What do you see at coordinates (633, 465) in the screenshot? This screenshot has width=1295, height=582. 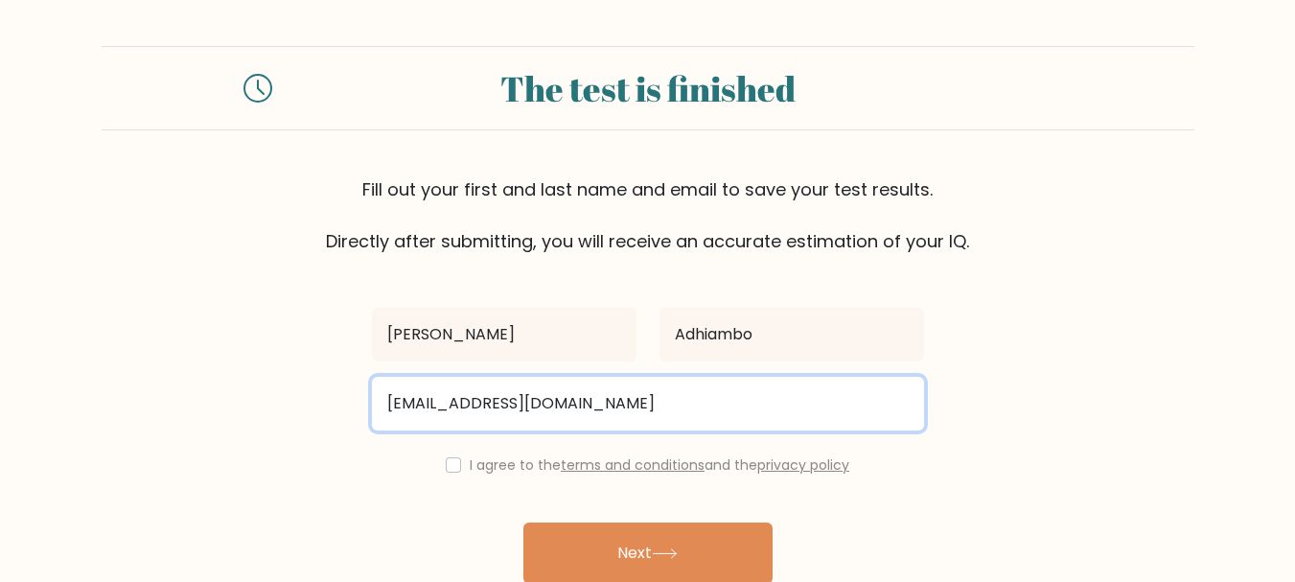 I see `a: terms and conditions` at bounding box center [633, 465].